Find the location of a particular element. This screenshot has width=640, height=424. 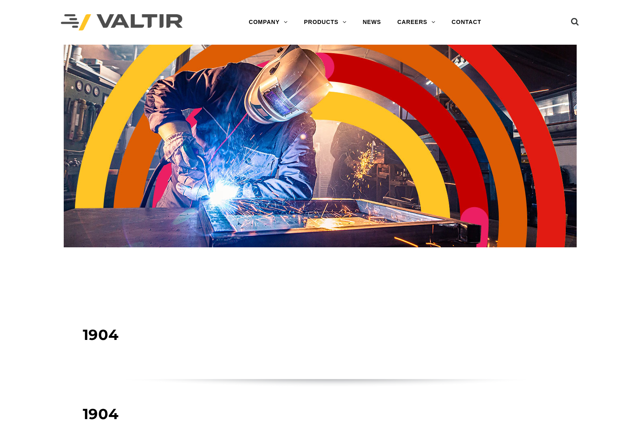

a: CONTACT is located at coordinates (466, 22).